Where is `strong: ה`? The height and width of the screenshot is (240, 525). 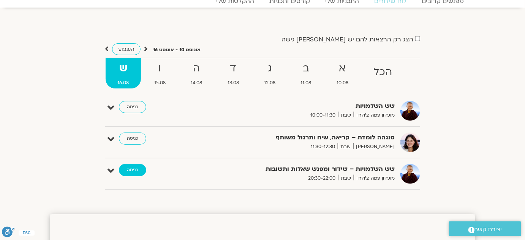 strong: ה is located at coordinates (196, 68).